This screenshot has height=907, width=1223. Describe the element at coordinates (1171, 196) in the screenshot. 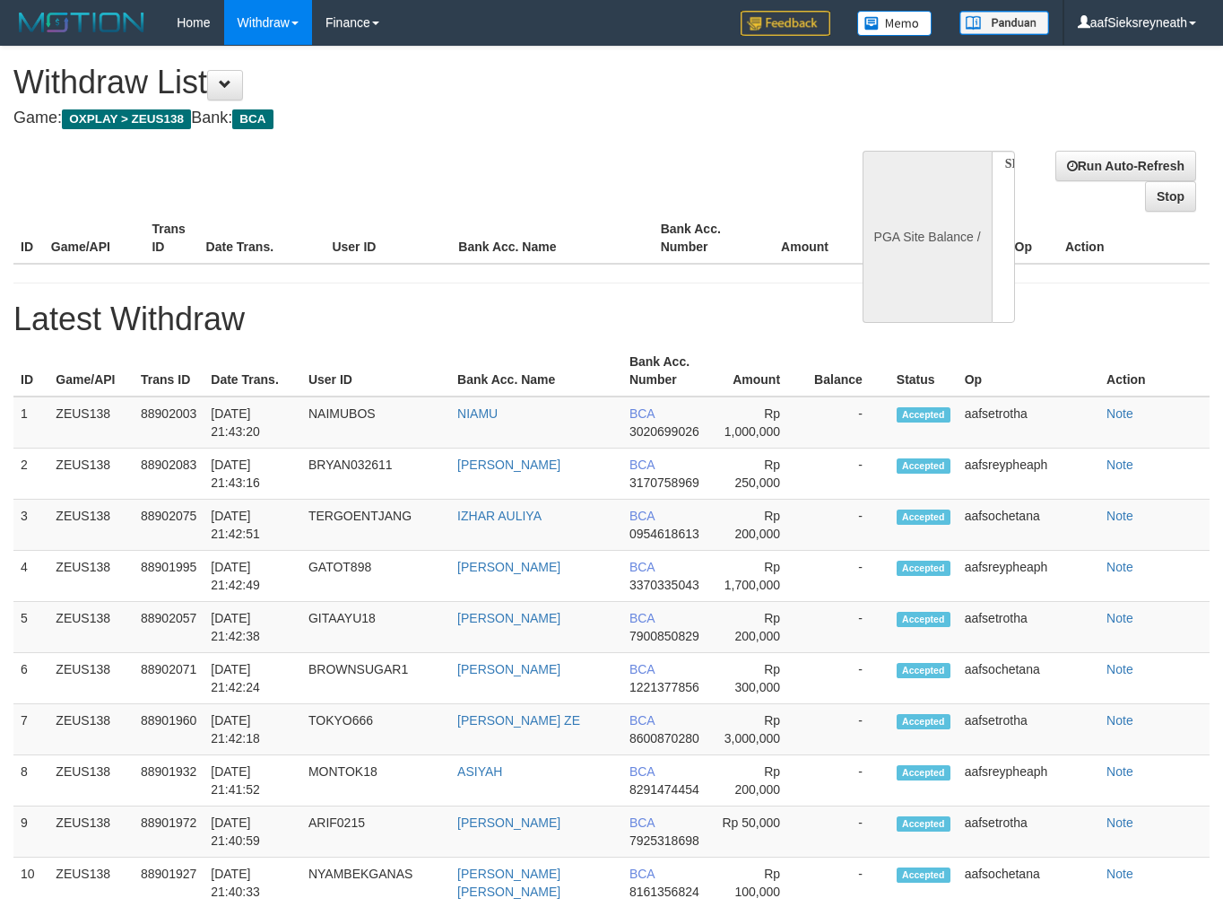

I see `a: Stop` at that location.